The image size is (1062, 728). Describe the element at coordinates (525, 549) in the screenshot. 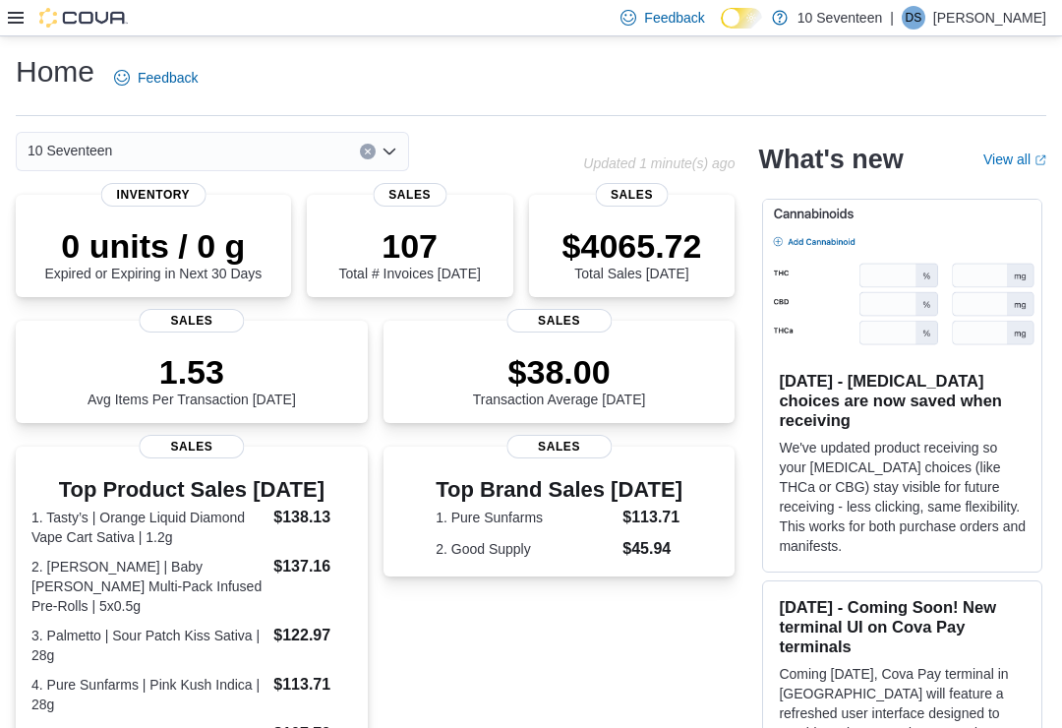

I see `dt: 2. Good Supply` at that location.